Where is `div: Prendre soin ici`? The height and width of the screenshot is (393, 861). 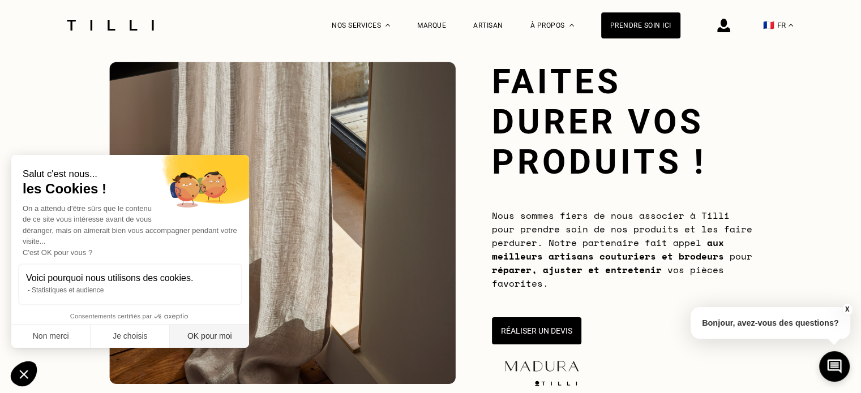
div: Prendre soin ici is located at coordinates (641, 25).